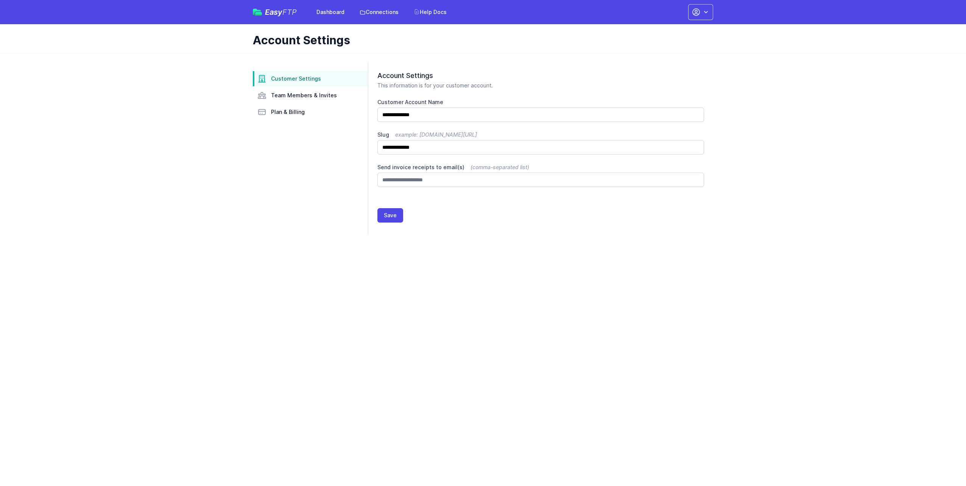 The image size is (966, 486). I want to click on a: Help Docs, so click(430, 12).